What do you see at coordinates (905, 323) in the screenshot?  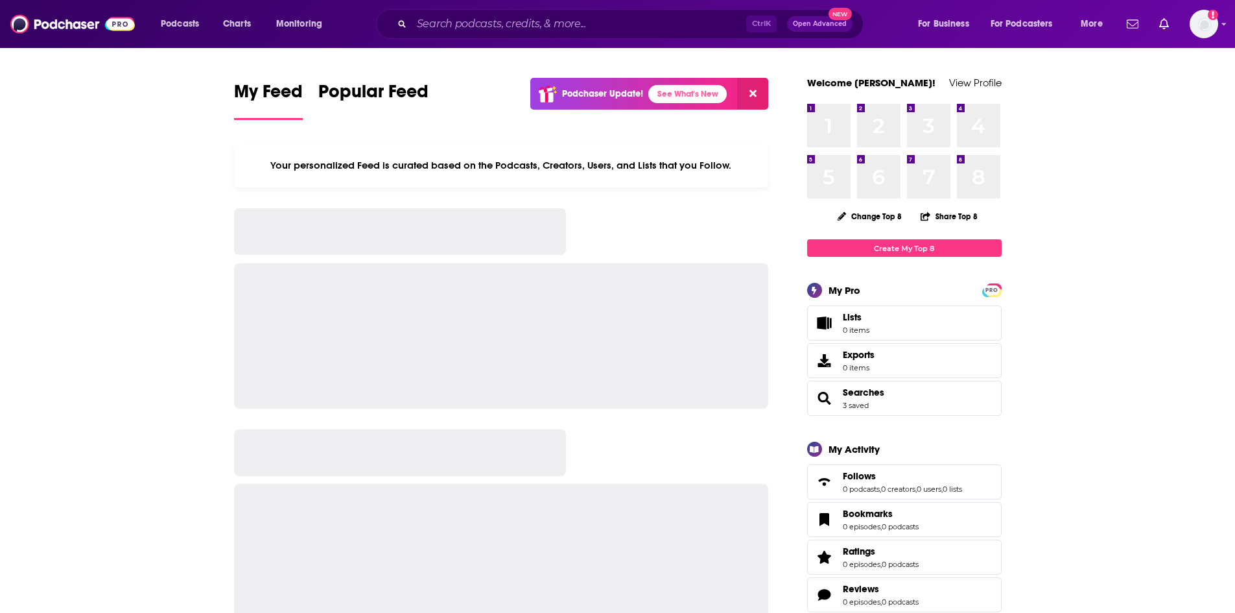 I see `a: Lists` at bounding box center [905, 323].